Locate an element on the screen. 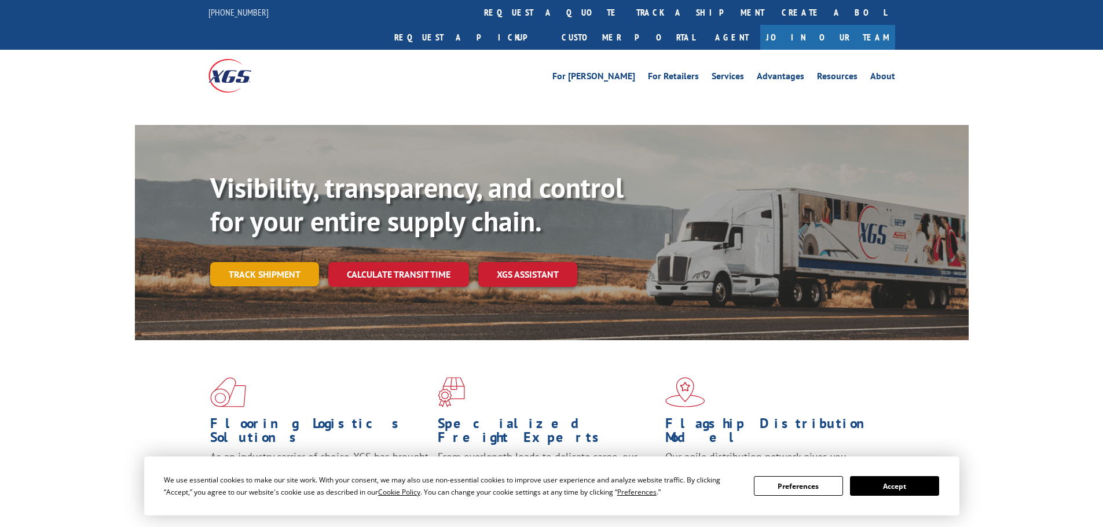  a: Services is located at coordinates (728, 78).